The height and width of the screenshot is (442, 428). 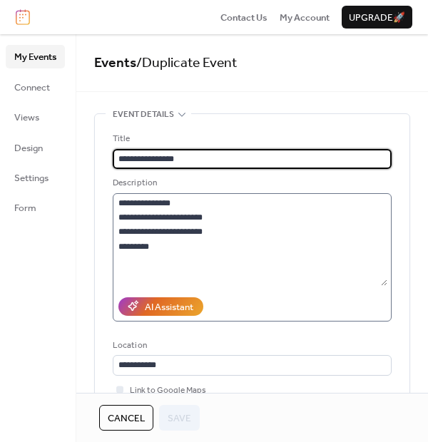 I want to click on a: My Events, so click(x=35, y=56).